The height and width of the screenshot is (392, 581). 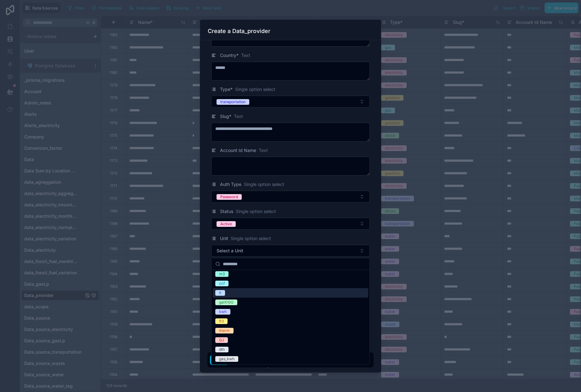 I want to click on span: Country *, so click(x=229, y=55).